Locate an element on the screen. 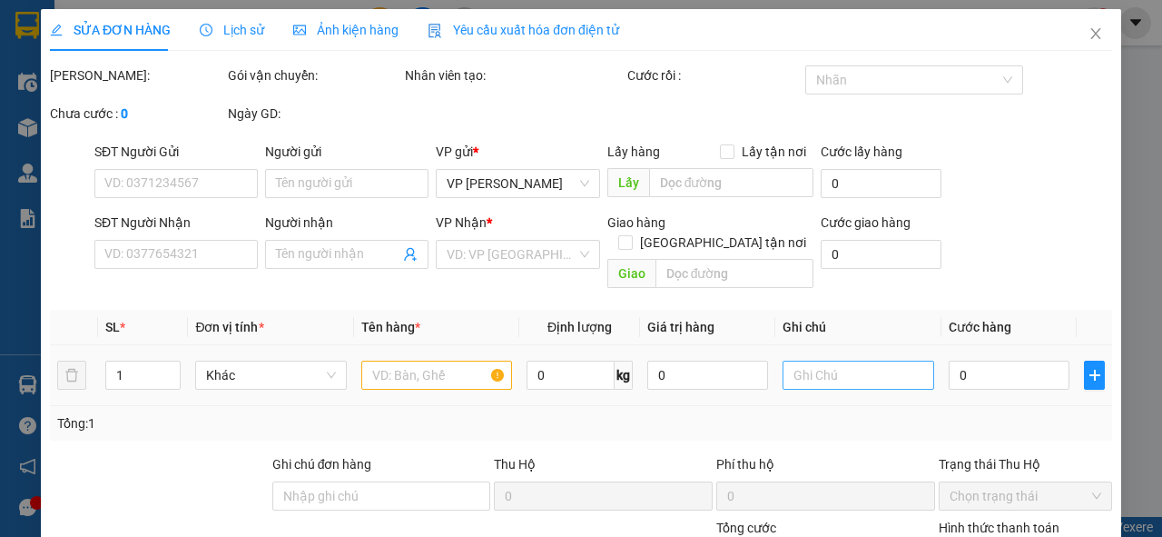 Image resolution: width=1162 pixels, height=537 pixels. div: Gói vận chuyển: is located at coordinates (315, 75).